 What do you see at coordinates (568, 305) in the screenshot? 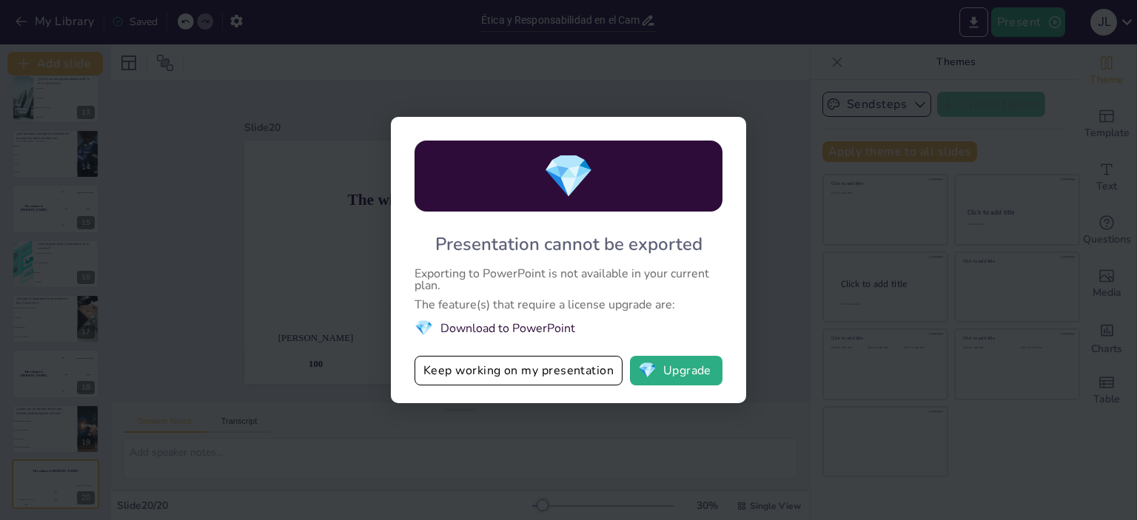
I see `div: The feature(s) that require a license upgrade are:` at bounding box center [568, 305].